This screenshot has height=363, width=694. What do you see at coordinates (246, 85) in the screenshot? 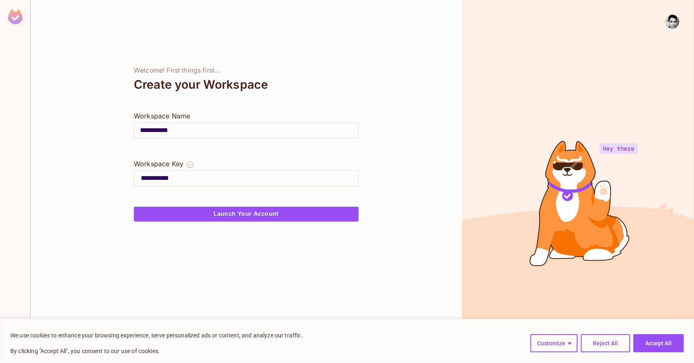
I see `div: Create your Workspace` at bounding box center [246, 85].